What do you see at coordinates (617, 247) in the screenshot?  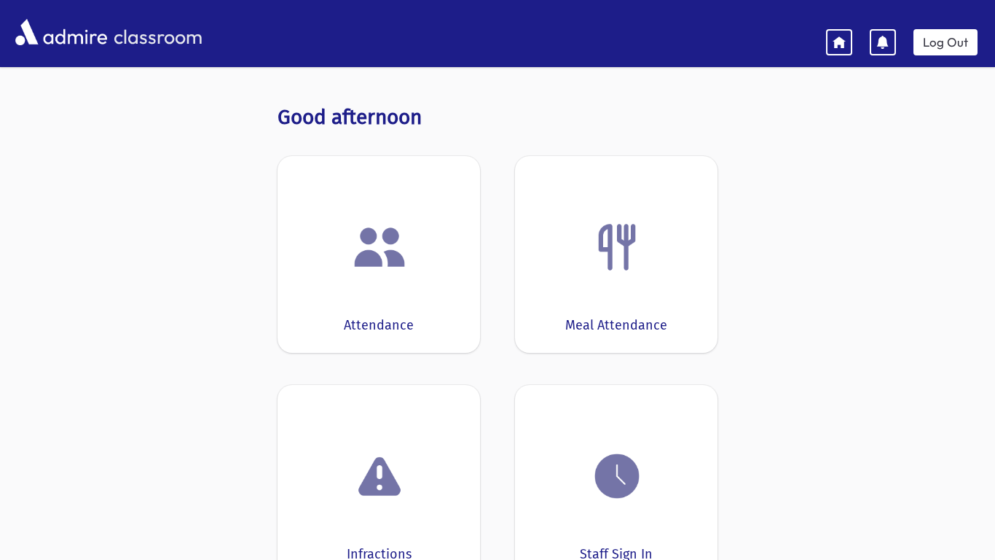 I see `img: Fork.png` at bounding box center [617, 247].